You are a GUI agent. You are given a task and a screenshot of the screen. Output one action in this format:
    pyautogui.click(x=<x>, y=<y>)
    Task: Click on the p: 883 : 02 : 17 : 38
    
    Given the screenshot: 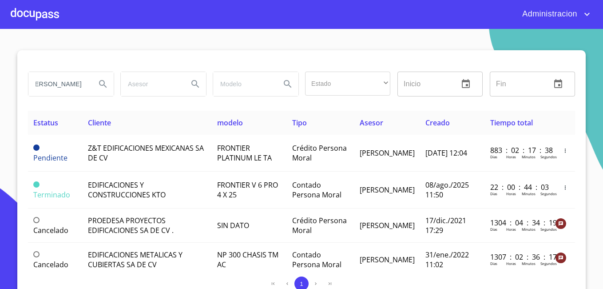 What is the action you would take?
    pyautogui.click(x=520, y=150)
    